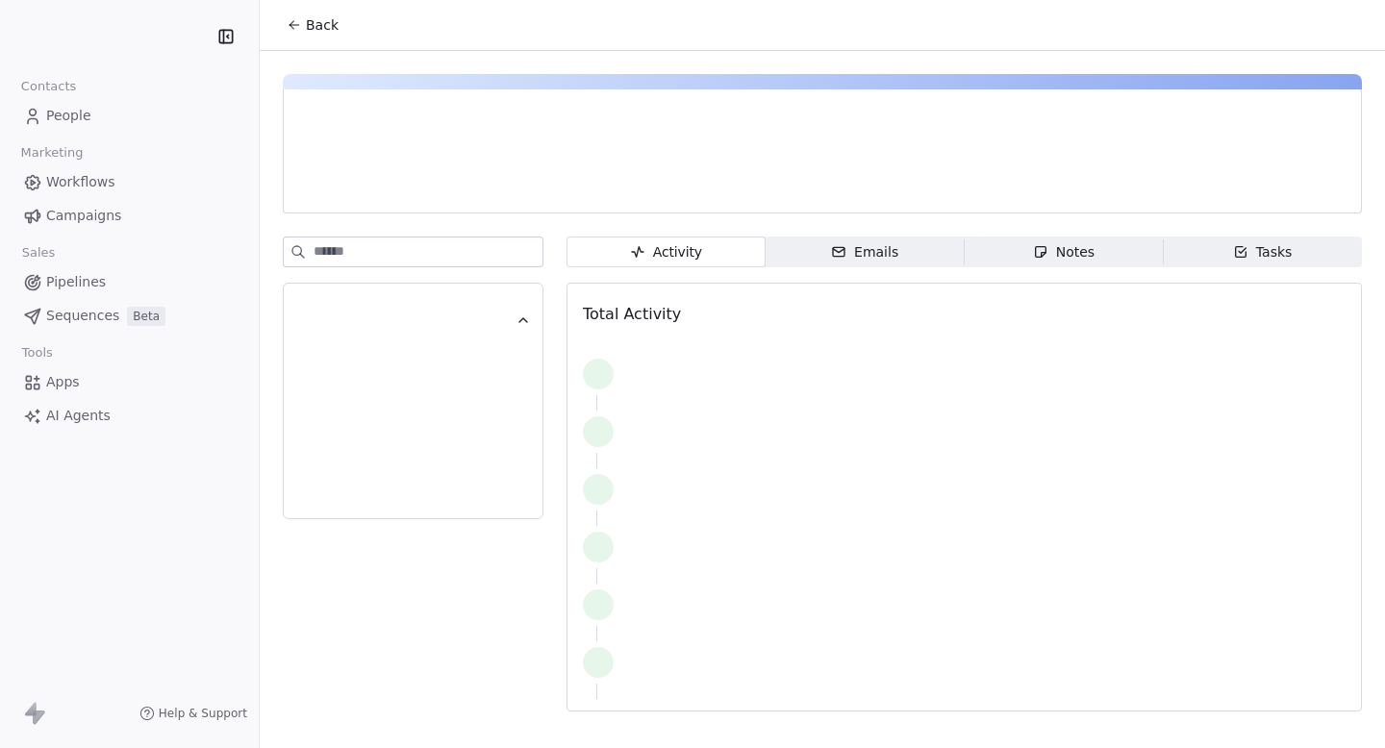  Describe the element at coordinates (52, 153) in the screenshot. I see `span: Marketing` at that location.